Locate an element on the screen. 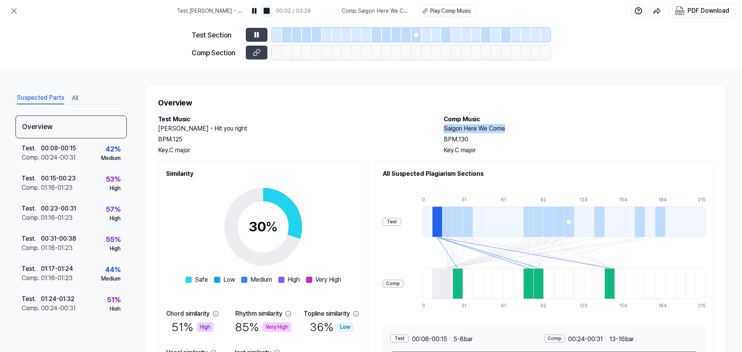  div: Low is located at coordinates (345, 327).